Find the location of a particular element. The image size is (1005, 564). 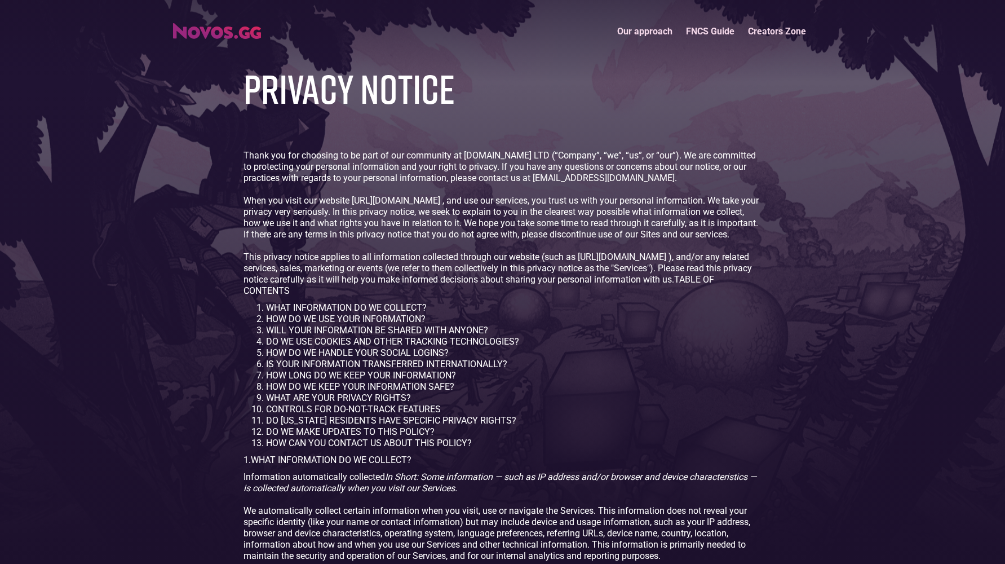

a: Our approach is located at coordinates (645, 31).